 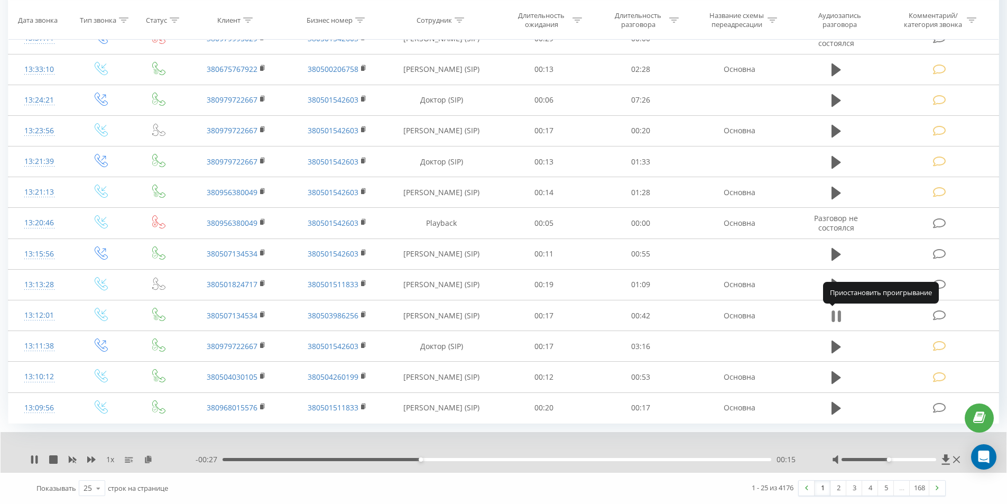 I want to click on div: 1 - 25 из 4176, so click(x=772, y=487).